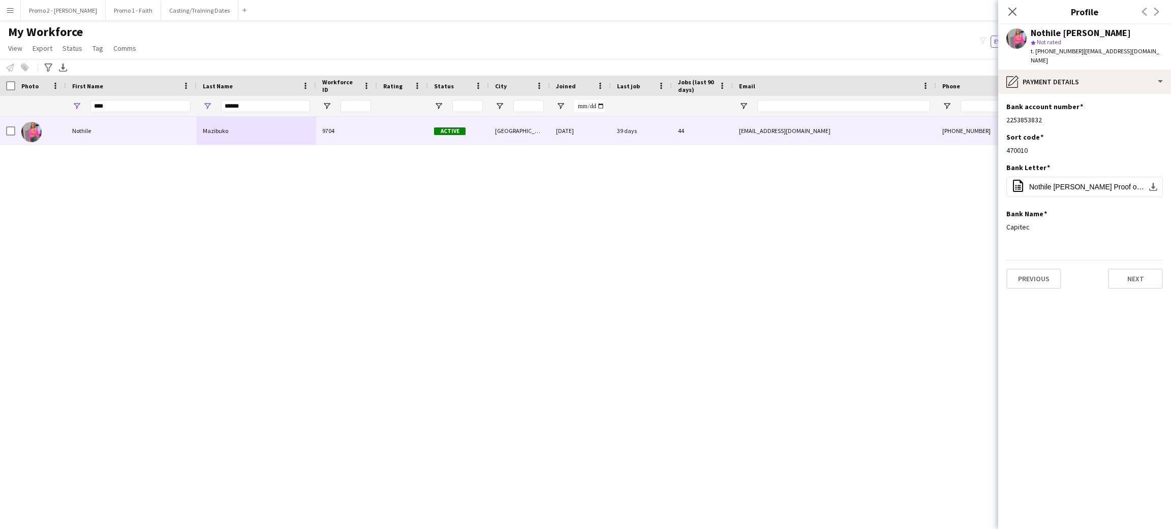  Describe the element at coordinates (1017, 42) in the screenshot. I see `button: Everyone11,249` at that location.